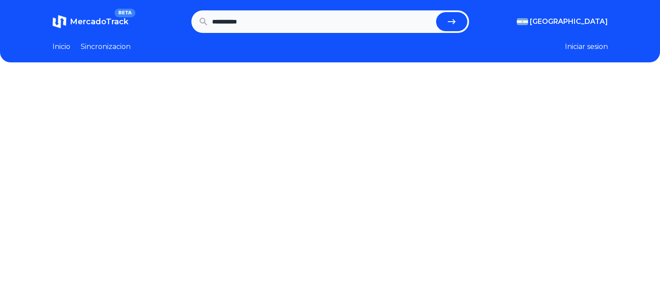 This screenshot has width=660, height=298. I want to click on img: Argentina, so click(522, 22).